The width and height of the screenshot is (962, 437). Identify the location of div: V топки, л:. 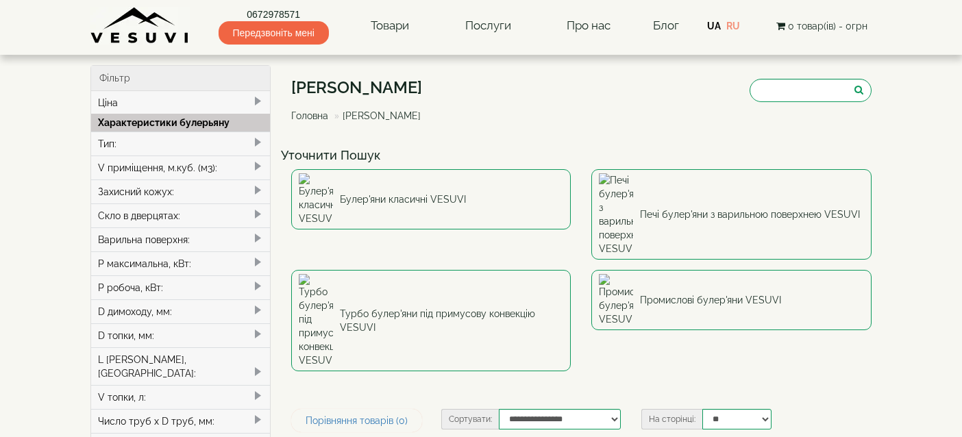
(180, 397).